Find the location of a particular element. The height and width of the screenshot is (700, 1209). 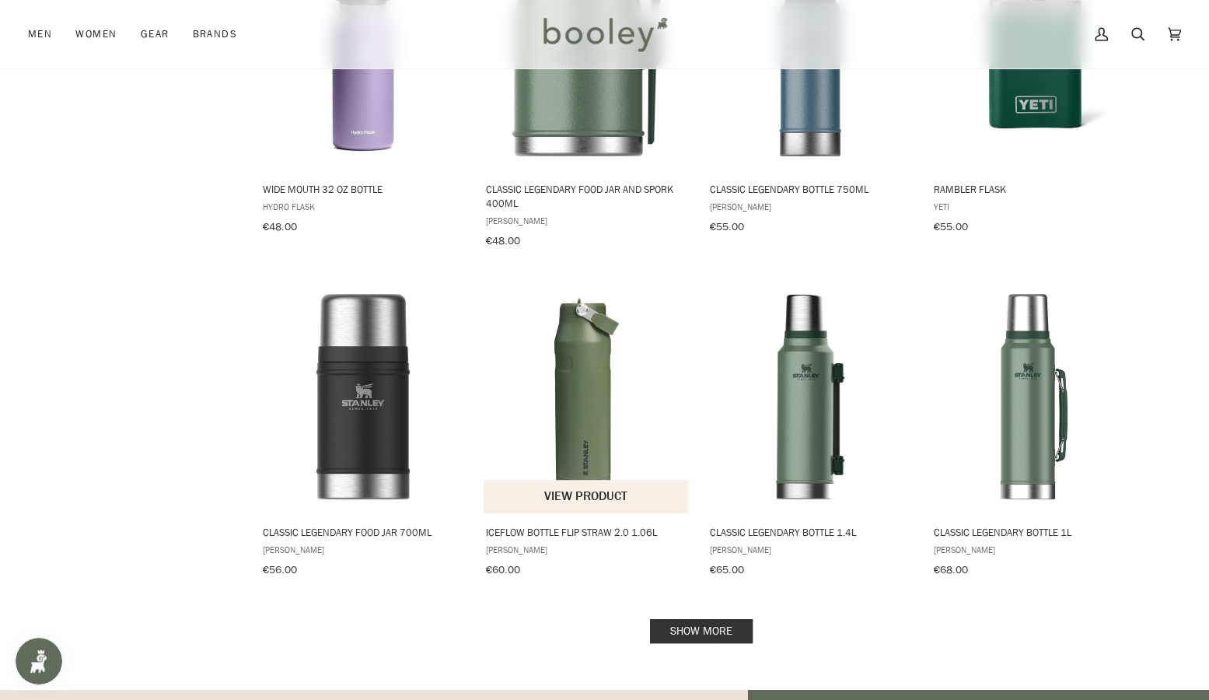

a: Classic Legendary Food Jar 700ml is located at coordinates (363, 431).